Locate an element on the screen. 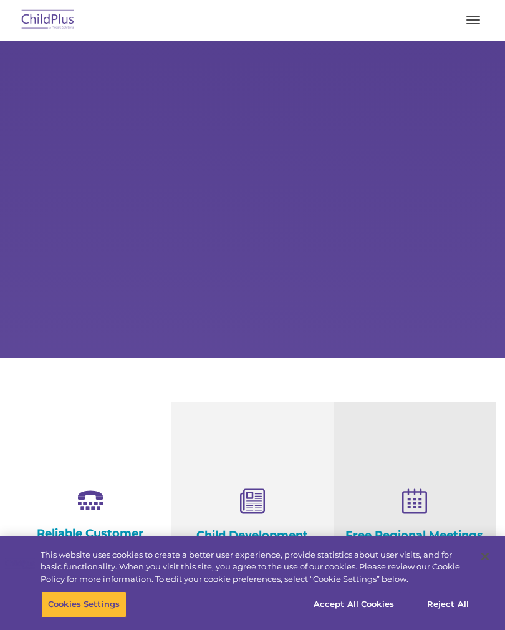 The height and width of the screenshot is (630, 505). button: Cookies Settings is located at coordinates (84, 604).